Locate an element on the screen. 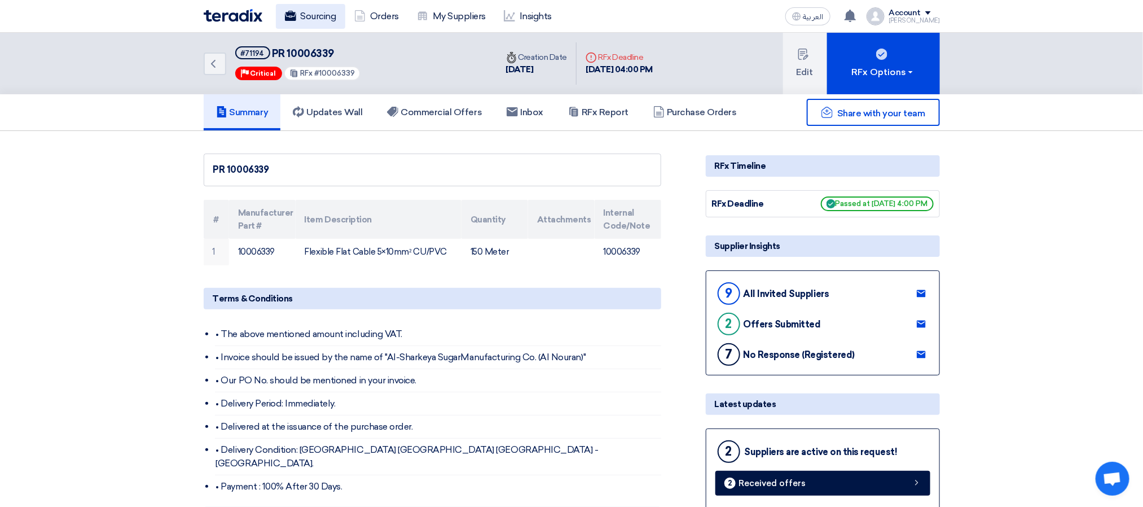 Image resolution: width=1143 pixels, height=507 pixels. div: Account is located at coordinates (905, 13).